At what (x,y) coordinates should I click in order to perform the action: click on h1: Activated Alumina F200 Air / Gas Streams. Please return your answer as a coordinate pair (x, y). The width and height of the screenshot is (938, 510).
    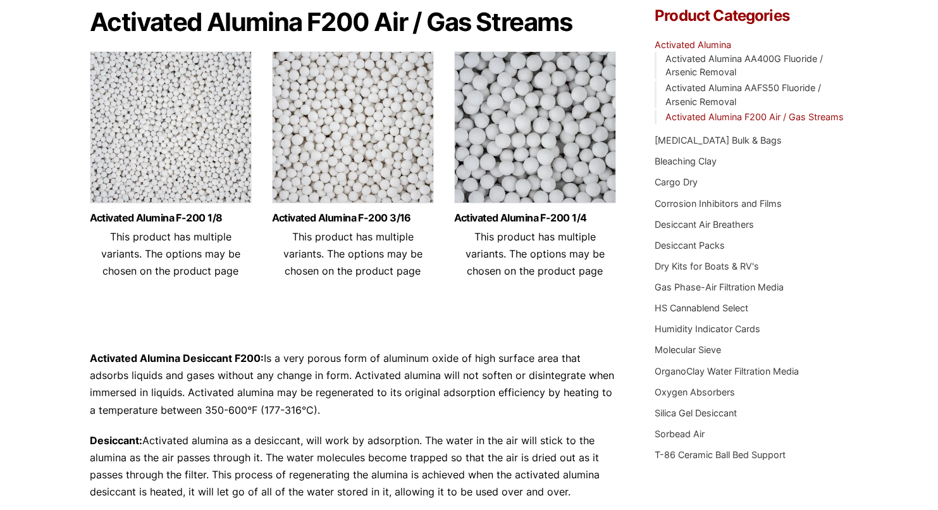
    Looking at the image, I should click on (354, 22).